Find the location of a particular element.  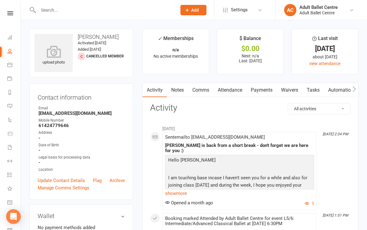

a: What's New is located at coordinates (14, 189).